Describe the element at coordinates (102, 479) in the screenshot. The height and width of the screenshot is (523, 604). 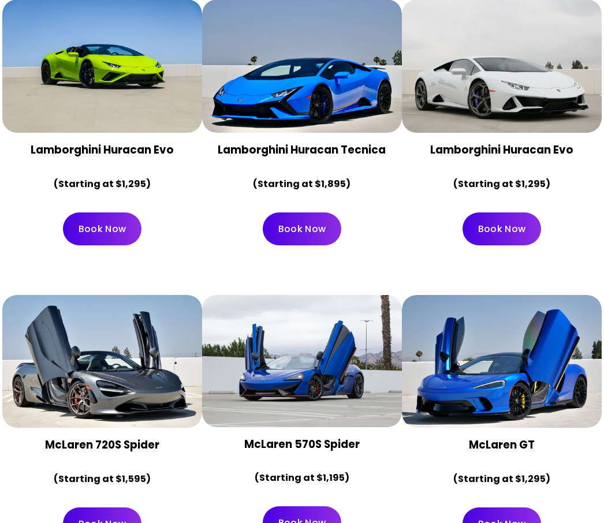
I see `strong: (Starting at $1,595)` at that location.